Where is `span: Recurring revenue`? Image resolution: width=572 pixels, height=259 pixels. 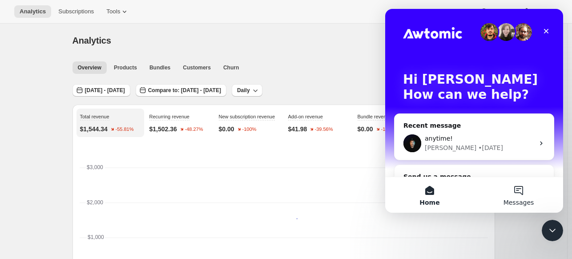
span: Recurring revenue is located at coordinates (169, 117).